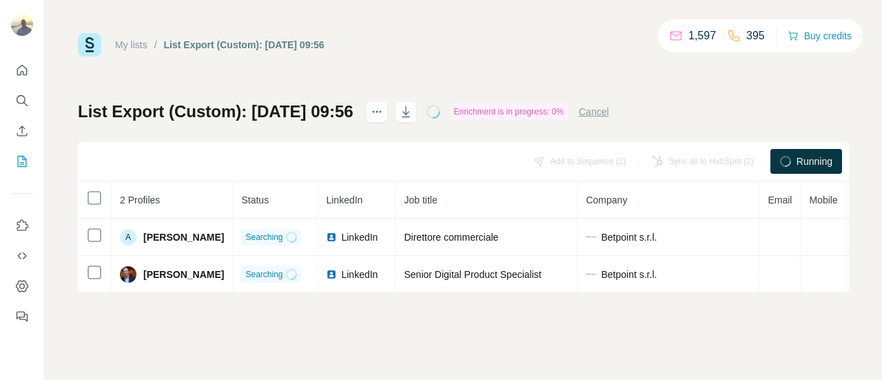 The image size is (882, 380). Describe the element at coordinates (451, 237) in the screenshot. I see `span: Direttore commerciale` at that location.